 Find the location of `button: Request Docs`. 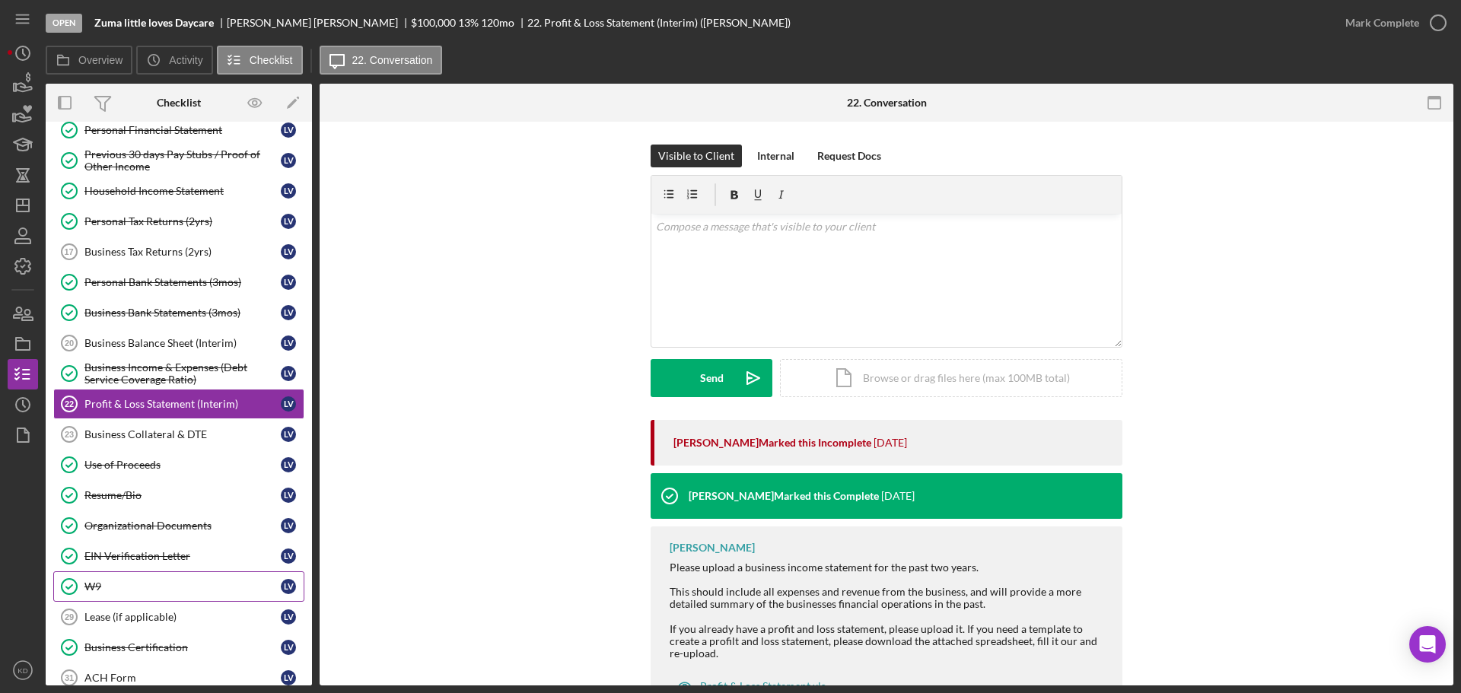

button: Request Docs is located at coordinates (849, 156).